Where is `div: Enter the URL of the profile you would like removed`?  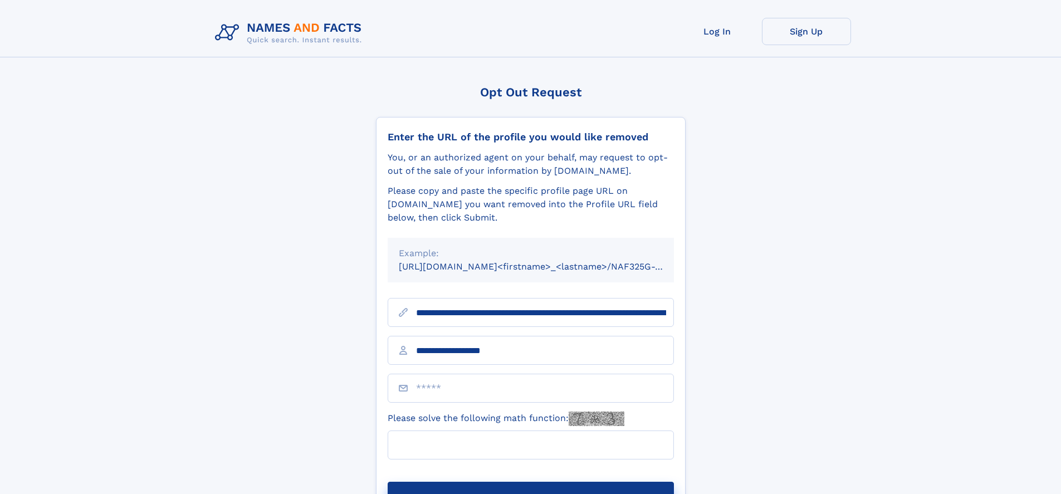 div: Enter the URL of the profile you would like removed is located at coordinates (531, 137).